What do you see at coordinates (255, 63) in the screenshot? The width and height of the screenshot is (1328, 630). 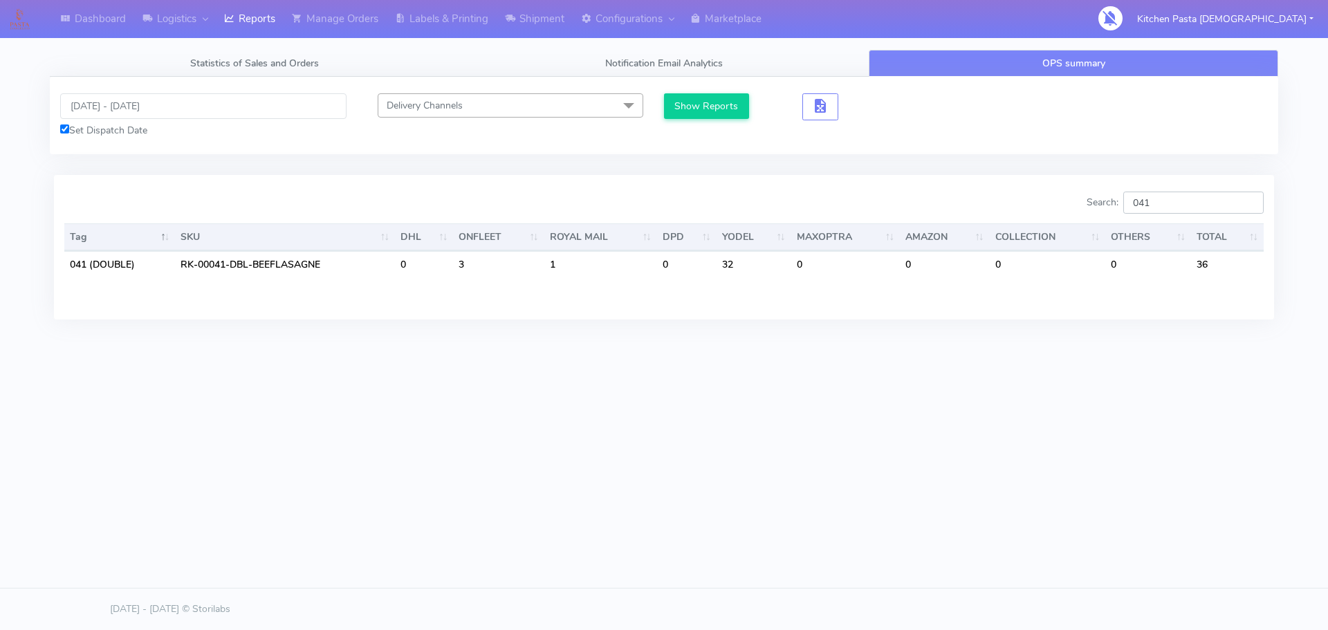 I see `span: Statistics of Sales and Orders` at bounding box center [255, 63].